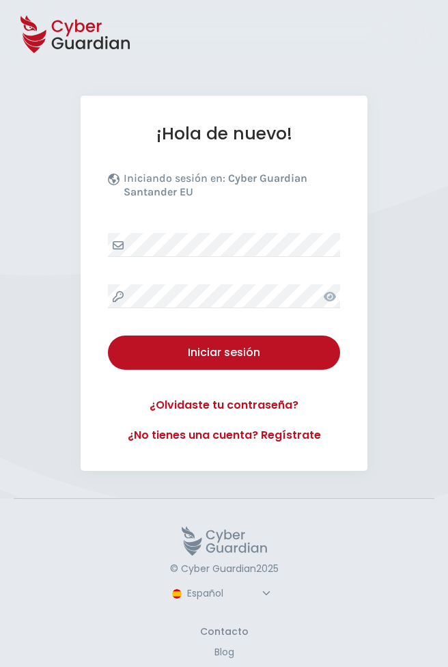 The height and width of the screenshot is (667, 448). I want to click on a: ¿No tienes una cuenta? Regístrate, so click(224, 435).